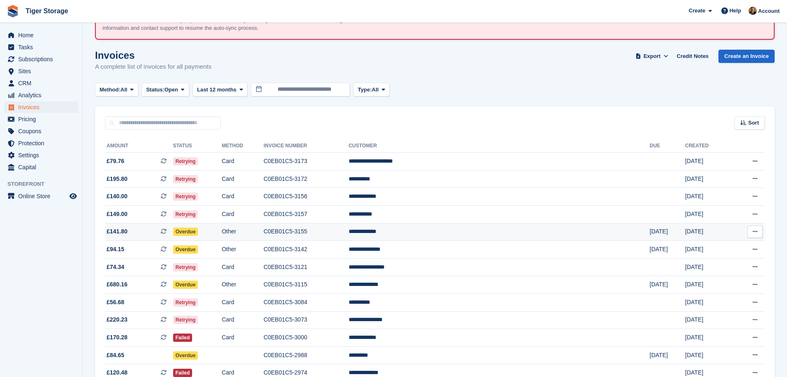 The height and width of the screenshot is (377, 787). Describe the element at coordinates (43, 71) in the screenshot. I see `span: Sites` at that location.